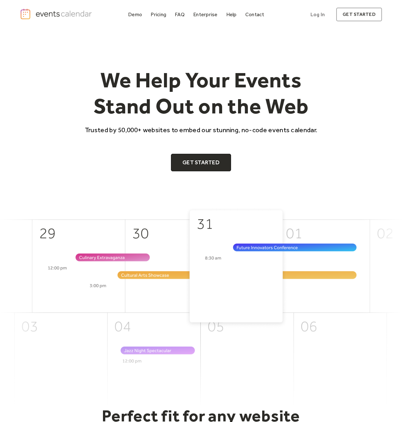 Image resolution: width=402 pixels, height=422 pixels. I want to click on a: Enterprise, so click(205, 14).